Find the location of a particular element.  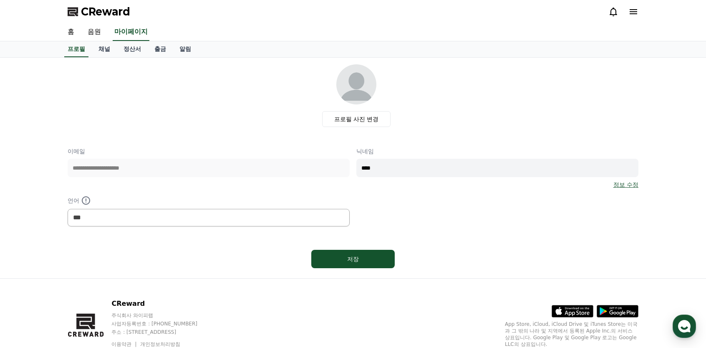

button: 저장 is located at coordinates (353, 259).